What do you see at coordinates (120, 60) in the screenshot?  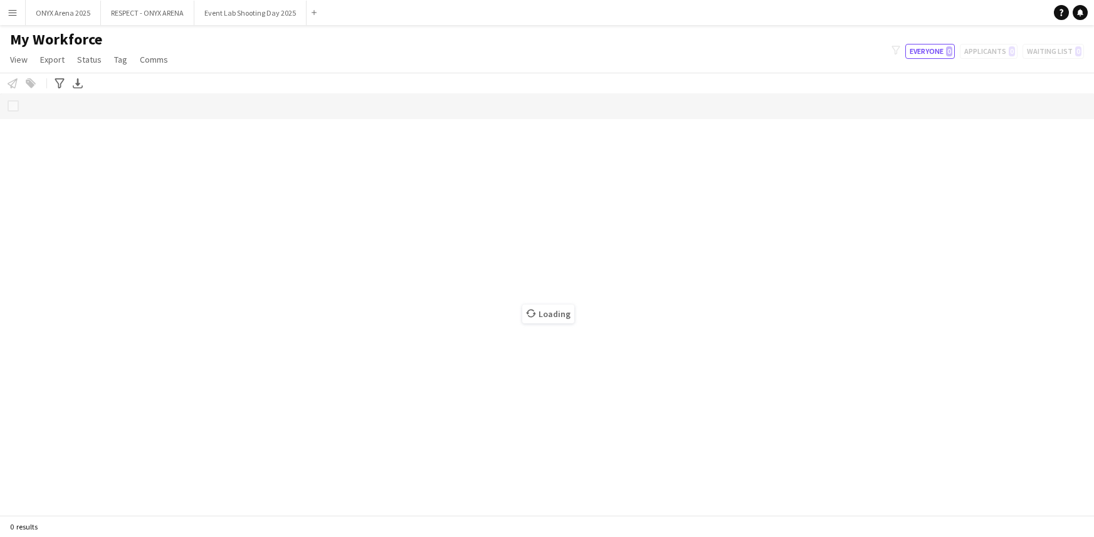 I see `span: Tag` at bounding box center [120, 60].